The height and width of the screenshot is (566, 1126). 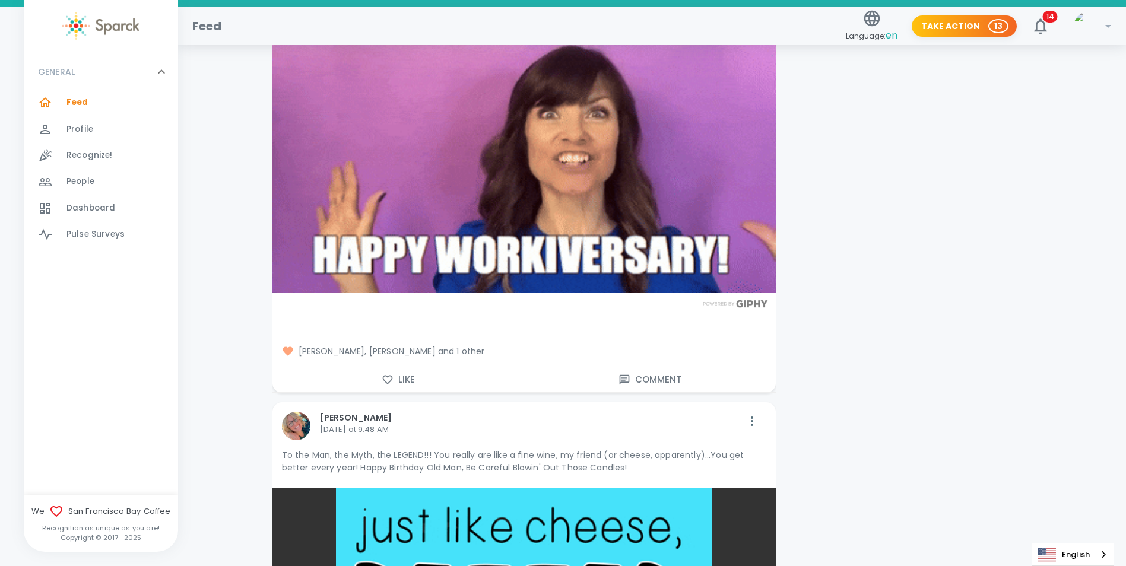 What do you see at coordinates (101, 103) in the screenshot?
I see `div: Feed` at bounding box center [101, 103].